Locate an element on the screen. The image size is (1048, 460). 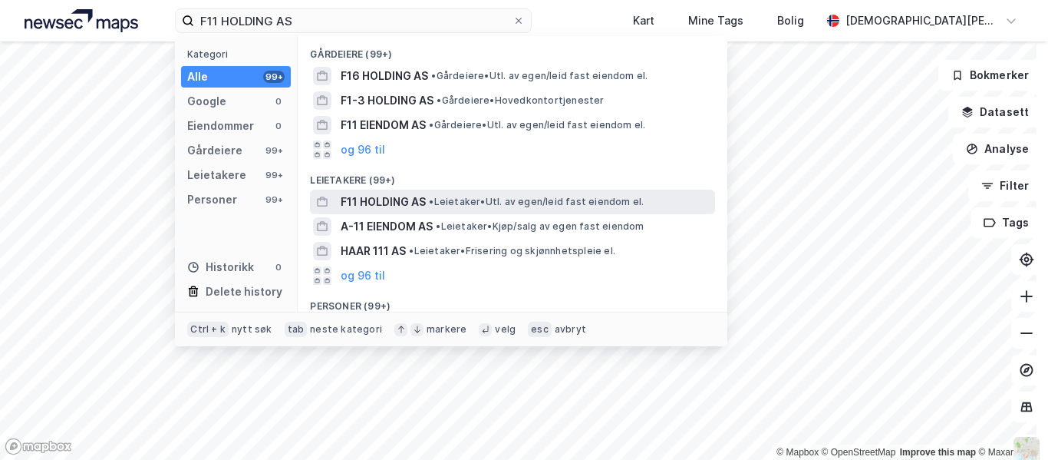
div: Mine Tags is located at coordinates (716, 21).